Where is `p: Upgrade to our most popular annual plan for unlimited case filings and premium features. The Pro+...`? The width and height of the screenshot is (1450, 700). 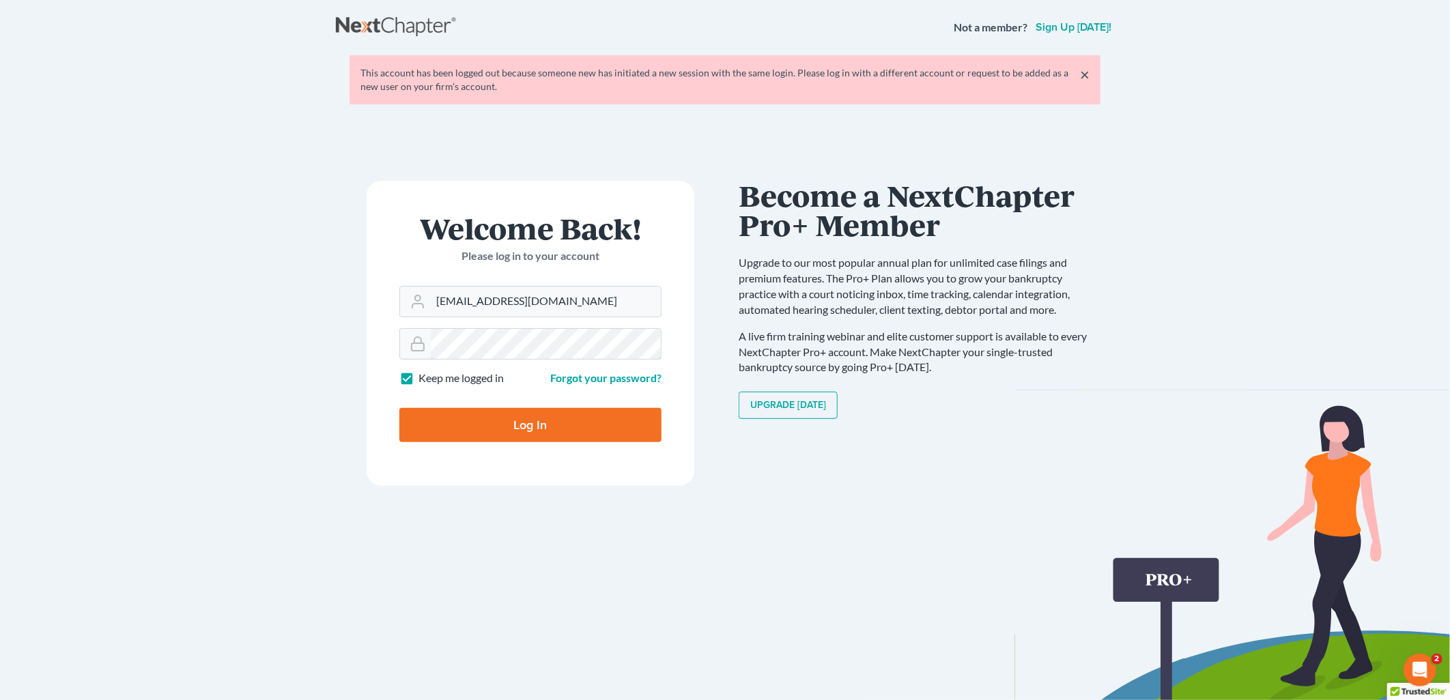
p: Upgrade to our most popular annual plan for unlimited case filings and premium features. The Pro+... is located at coordinates (920, 286).